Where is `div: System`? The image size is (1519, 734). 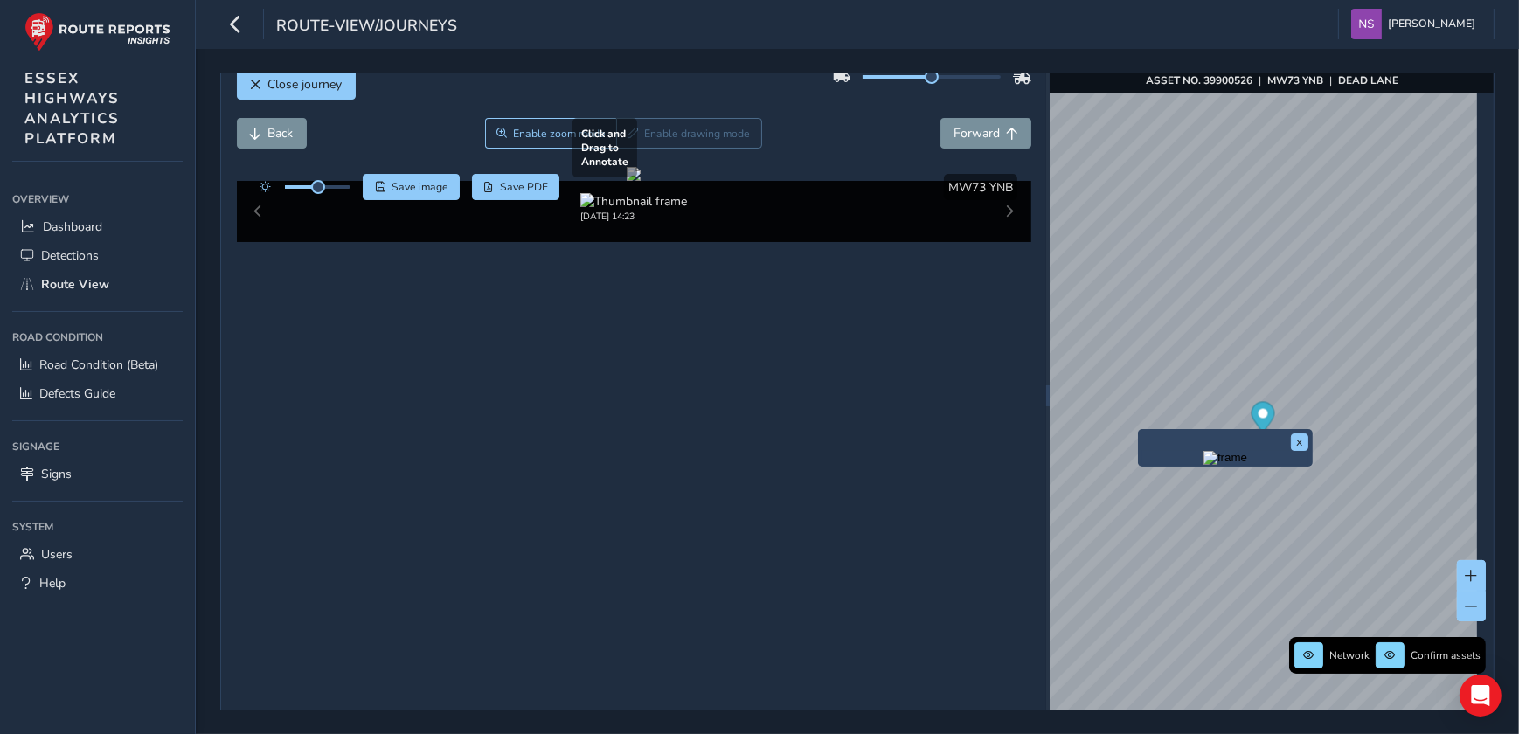 div: System is located at coordinates (97, 527).